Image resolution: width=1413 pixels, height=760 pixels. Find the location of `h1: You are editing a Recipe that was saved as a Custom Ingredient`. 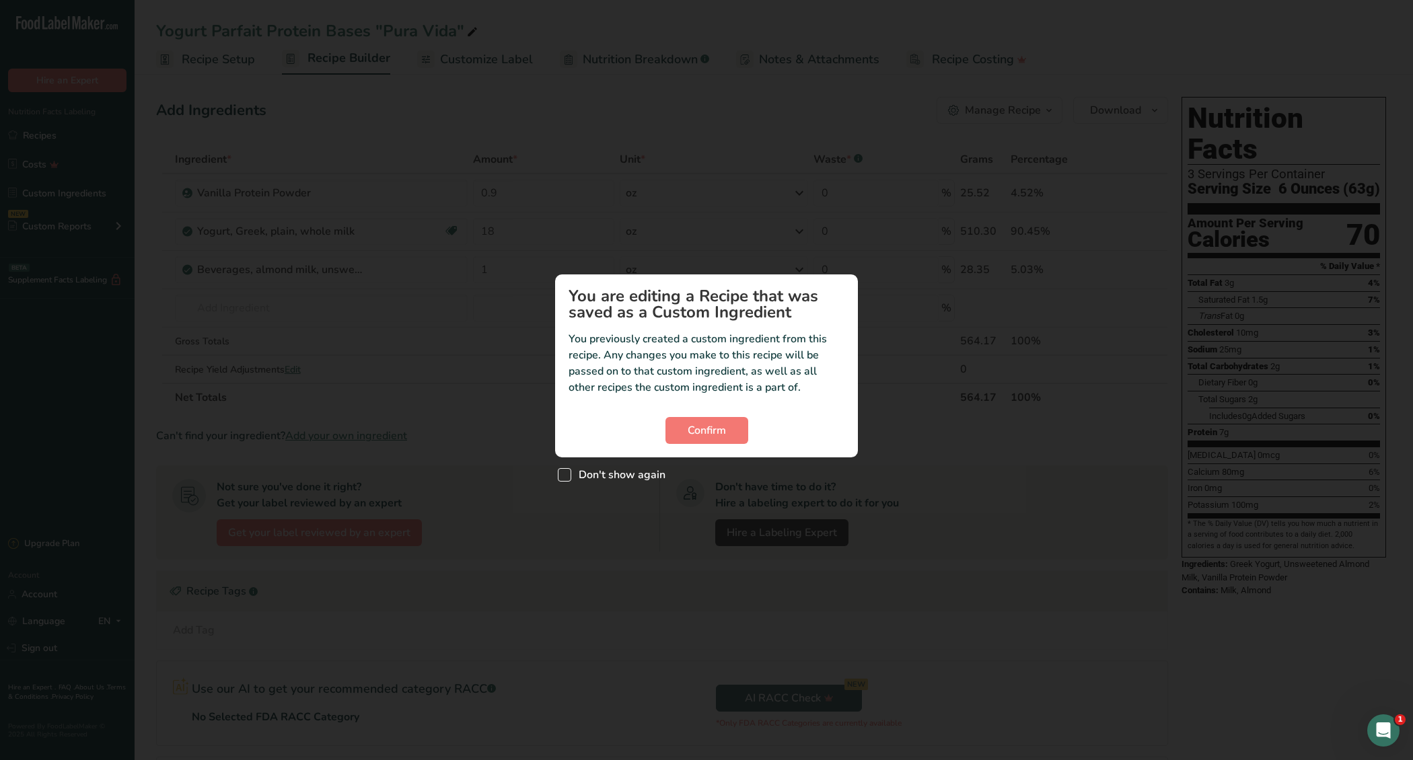

h1: You are editing a Recipe that was saved as a Custom Ingredient is located at coordinates (707, 304).